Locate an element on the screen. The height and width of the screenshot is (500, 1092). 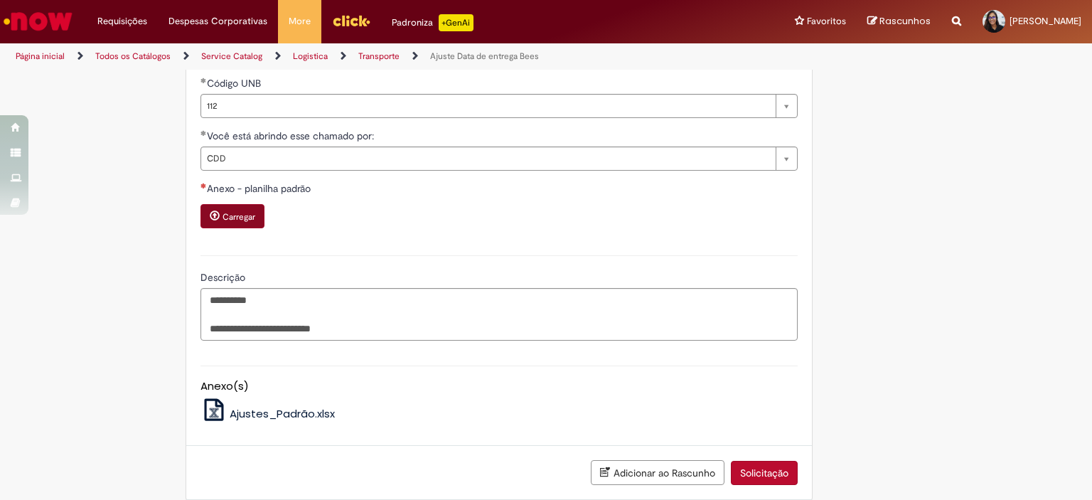
span: Favoritos is located at coordinates (826, 21).